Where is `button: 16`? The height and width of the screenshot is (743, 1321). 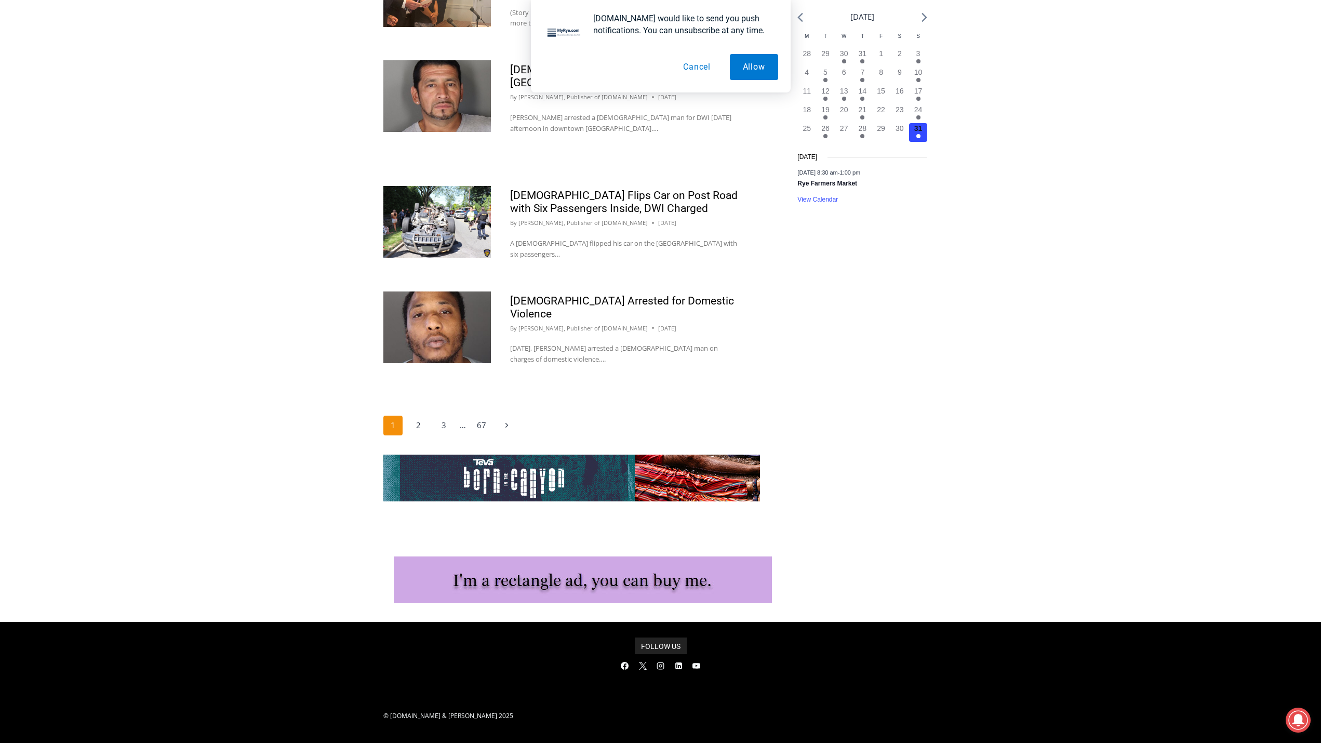 button: 16 is located at coordinates (899, 95).